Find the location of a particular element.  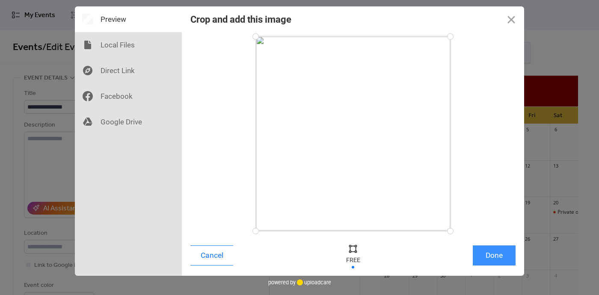

div: Google Drive is located at coordinates (128, 122).